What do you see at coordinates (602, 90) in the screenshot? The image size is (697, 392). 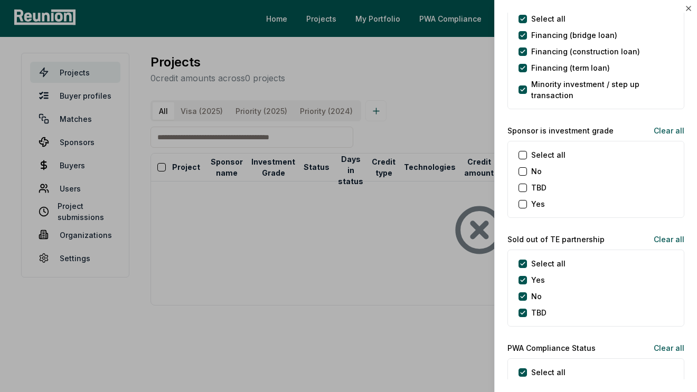 I see `label: Minority investment / step up transaction` at bounding box center [602, 90].